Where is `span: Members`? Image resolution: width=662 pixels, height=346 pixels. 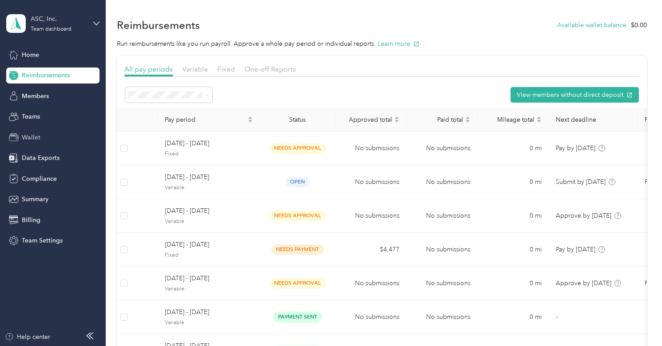
span: Members is located at coordinates (35, 96).